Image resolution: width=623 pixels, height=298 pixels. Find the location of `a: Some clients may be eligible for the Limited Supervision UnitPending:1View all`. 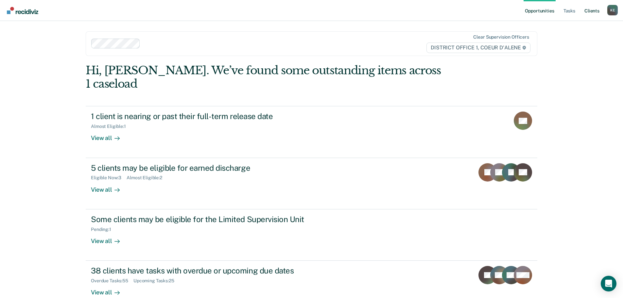

a: Some clients may be eligible for the Limited Supervision UnitPending:1View all is located at coordinates (312, 235).